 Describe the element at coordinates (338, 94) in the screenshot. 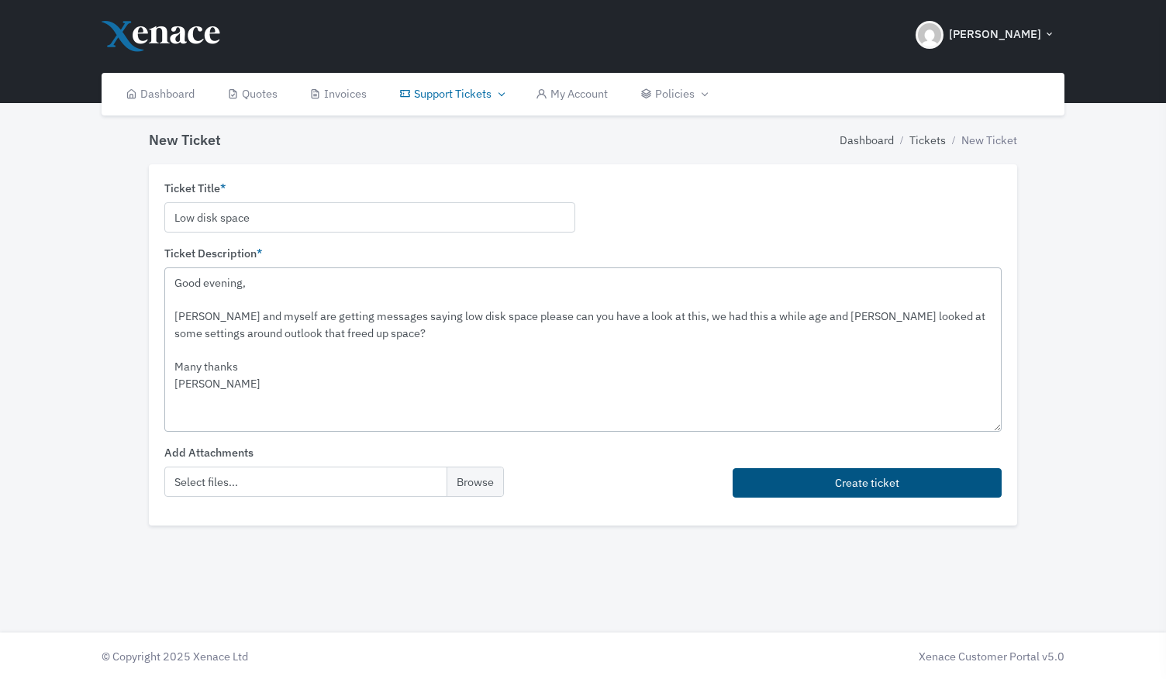

I see `a: Invoices` at that location.